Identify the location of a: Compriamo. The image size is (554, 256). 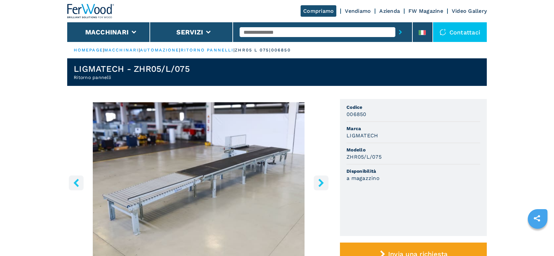
(318, 11).